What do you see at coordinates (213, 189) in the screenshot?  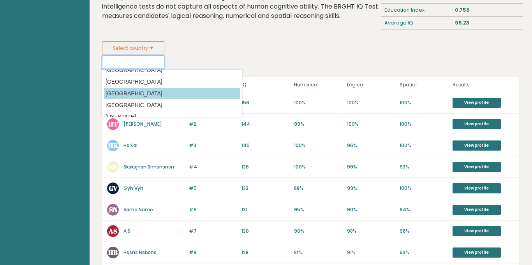 I see `p: #5` at bounding box center [213, 189].